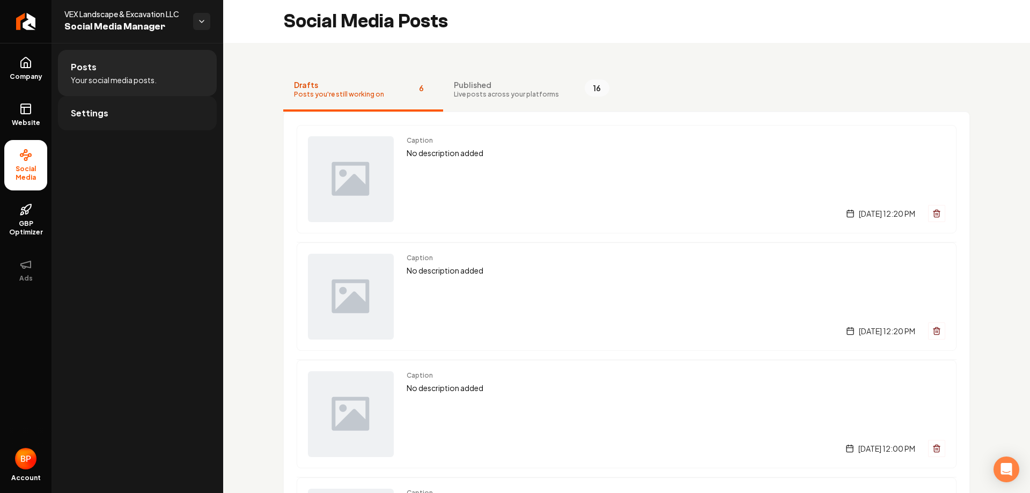  I want to click on span: 6, so click(421, 88).